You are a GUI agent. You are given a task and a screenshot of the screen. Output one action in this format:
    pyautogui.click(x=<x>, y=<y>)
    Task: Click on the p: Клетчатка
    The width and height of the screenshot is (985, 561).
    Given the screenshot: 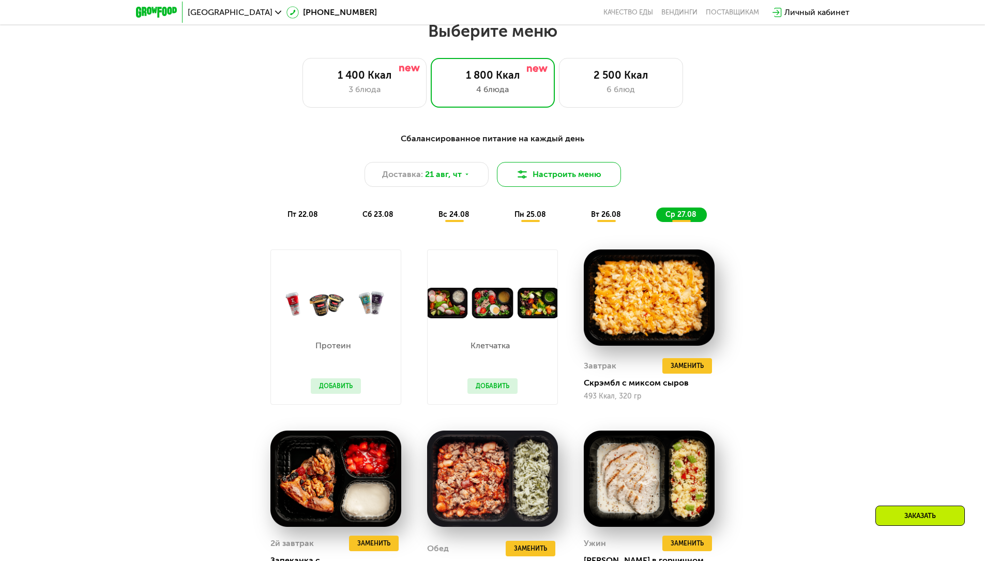 What is the action you would take?
    pyautogui.click(x=490, y=346)
    